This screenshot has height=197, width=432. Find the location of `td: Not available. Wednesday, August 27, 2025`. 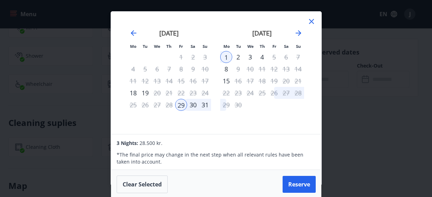

td: Not available. Wednesday, August 27, 2025 is located at coordinates (157, 105).